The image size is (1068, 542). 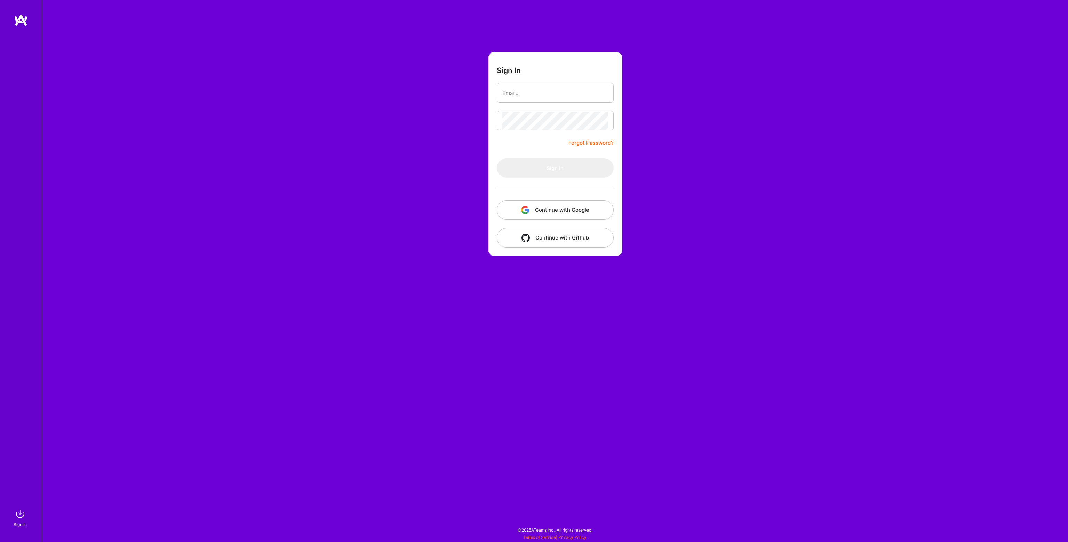 I want to click on div: Sign In, so click(x=20, y=524).